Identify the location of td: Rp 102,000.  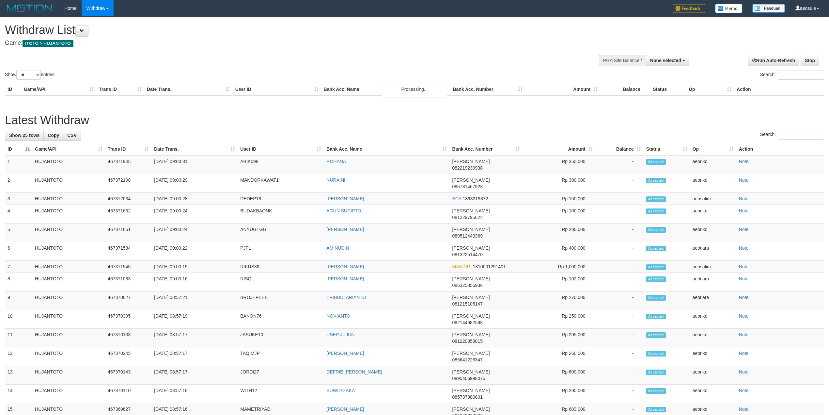
(559, 282).